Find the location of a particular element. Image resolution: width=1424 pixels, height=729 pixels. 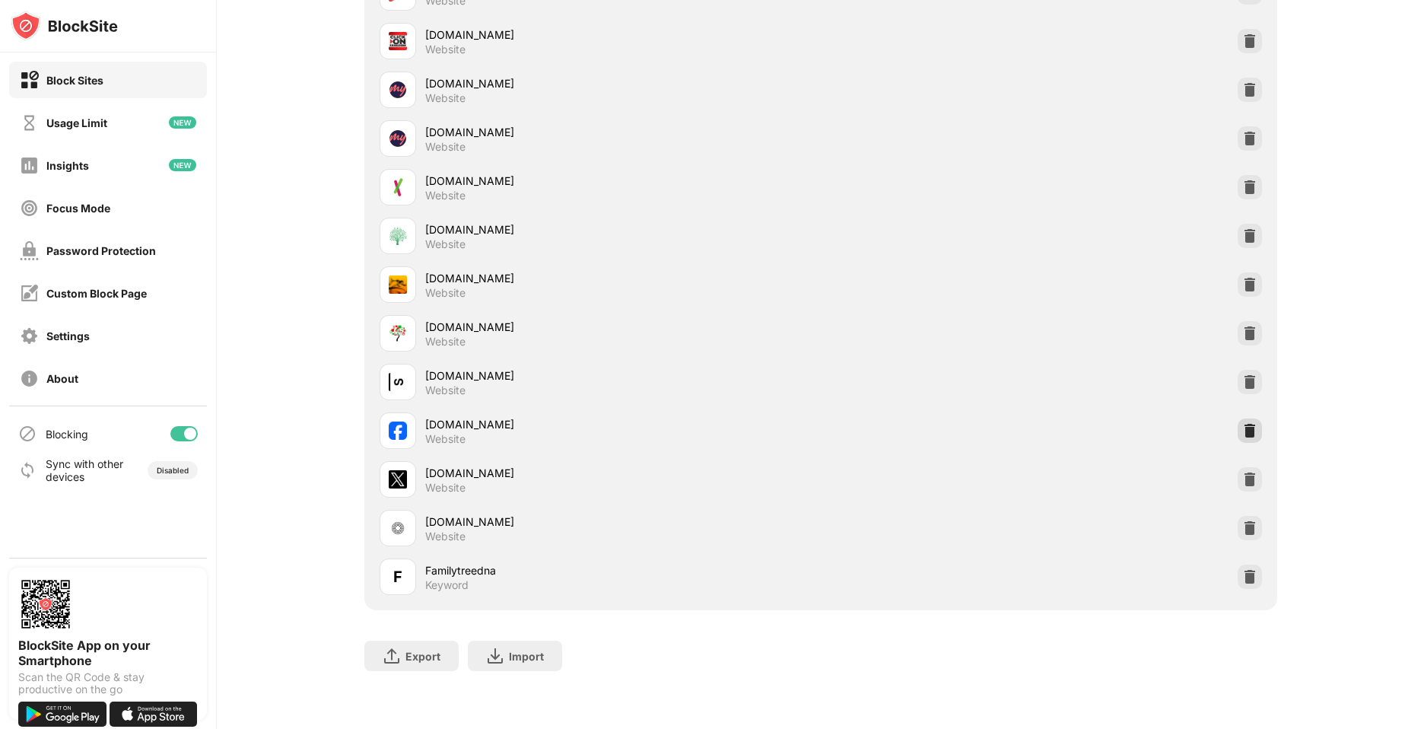

div: BlockSite App on your Smartphone is located at coordinates (108, 653).